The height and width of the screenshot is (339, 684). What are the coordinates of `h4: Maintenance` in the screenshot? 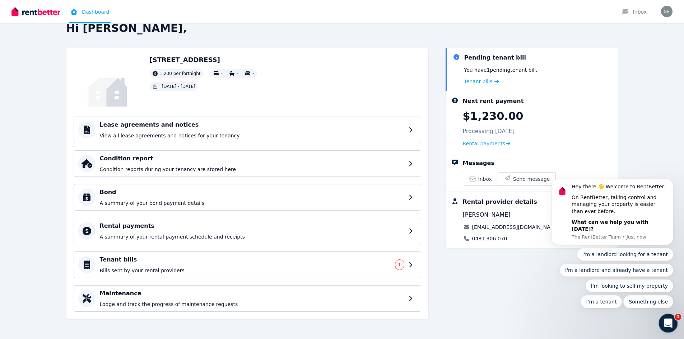 It's located at (252, 294).